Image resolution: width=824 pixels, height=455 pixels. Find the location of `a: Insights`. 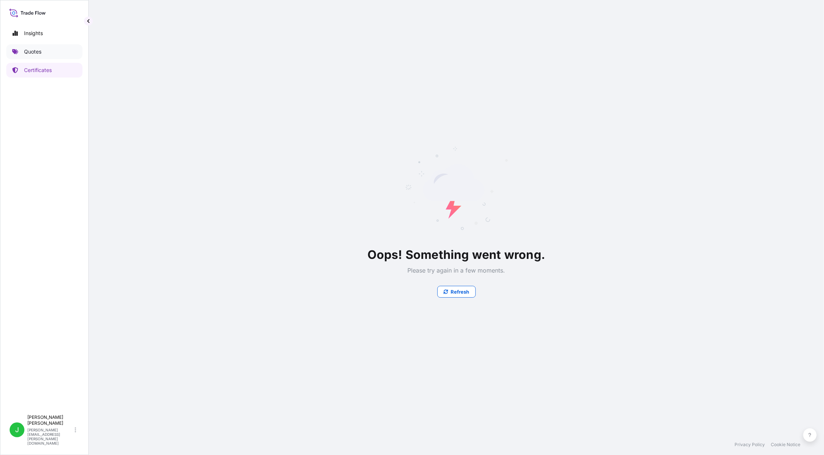

a: Insights is located at coordinates (44, 33).